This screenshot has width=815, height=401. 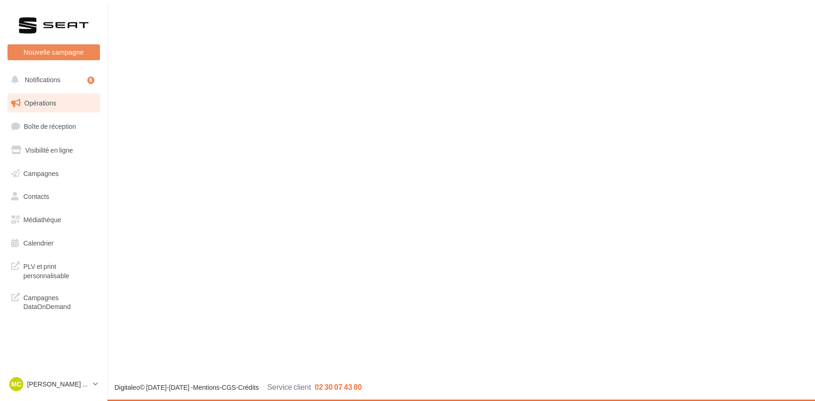 I want to click on span: PLV et print personnalisable, so click(x=60, y=270).